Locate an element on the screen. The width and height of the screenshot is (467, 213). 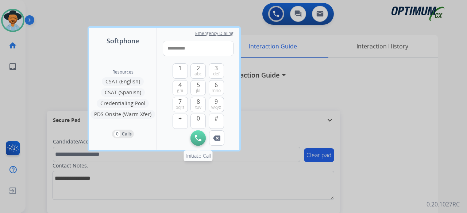
button: 3def is located at coordinates (216, 71).